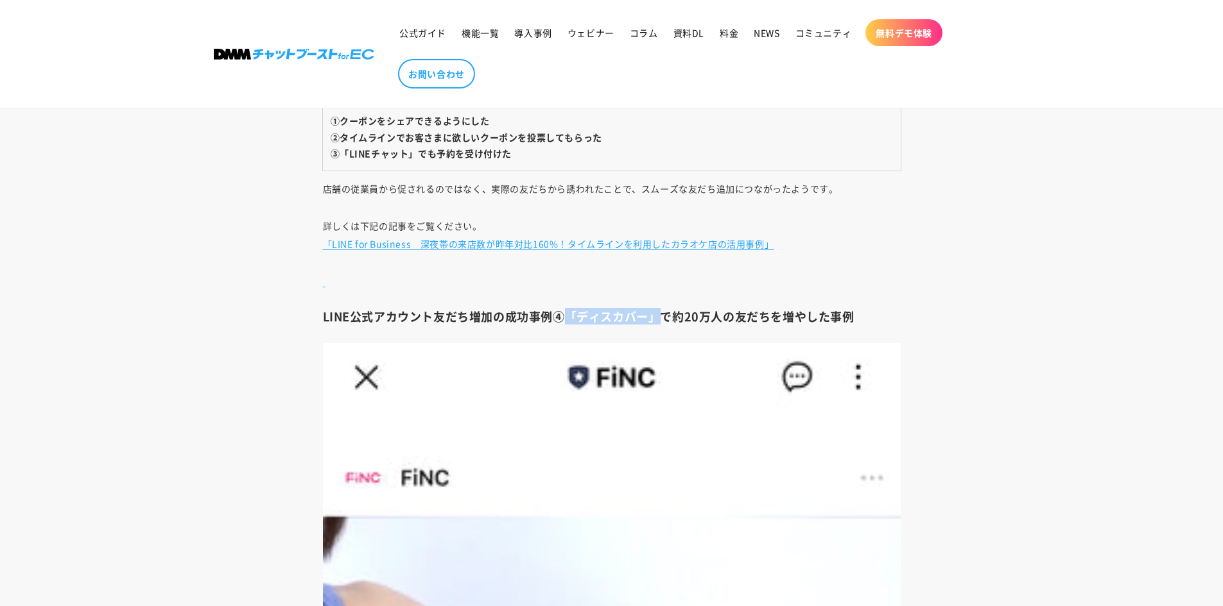  I want to click on span: NEWS, so click(766, 33).